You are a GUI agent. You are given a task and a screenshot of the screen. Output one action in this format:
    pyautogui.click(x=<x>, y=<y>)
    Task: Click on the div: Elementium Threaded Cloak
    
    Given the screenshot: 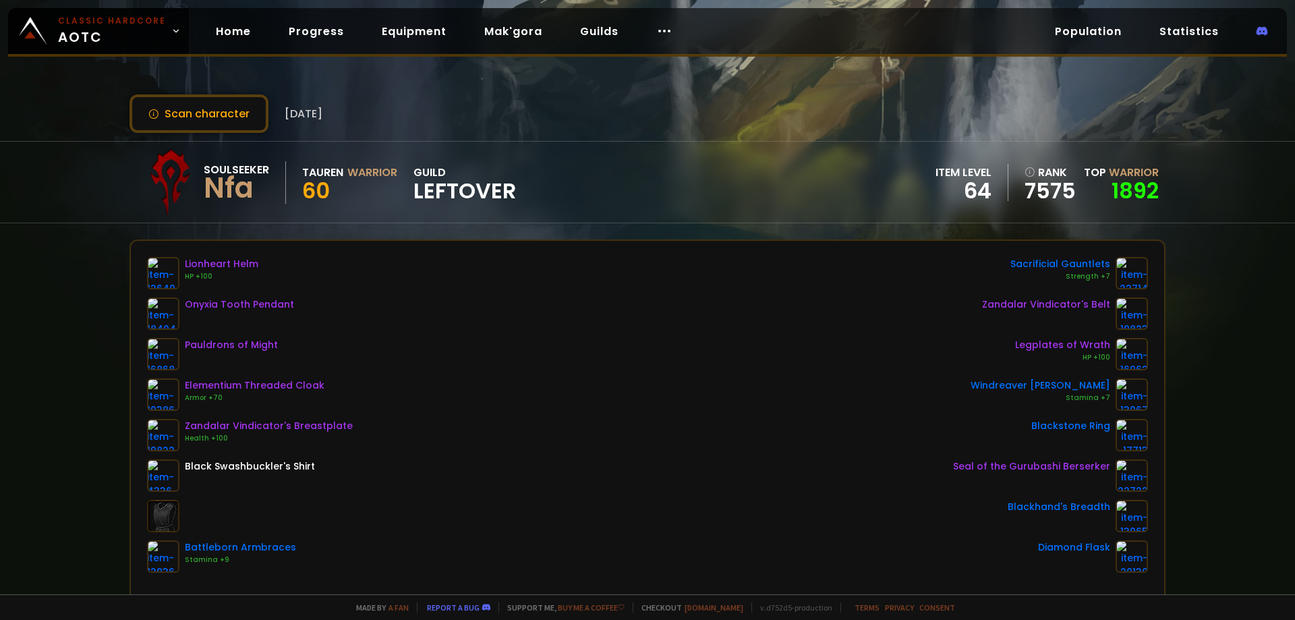 What is the action you would take?
    pyautogui.click(x=254, y=385)
    